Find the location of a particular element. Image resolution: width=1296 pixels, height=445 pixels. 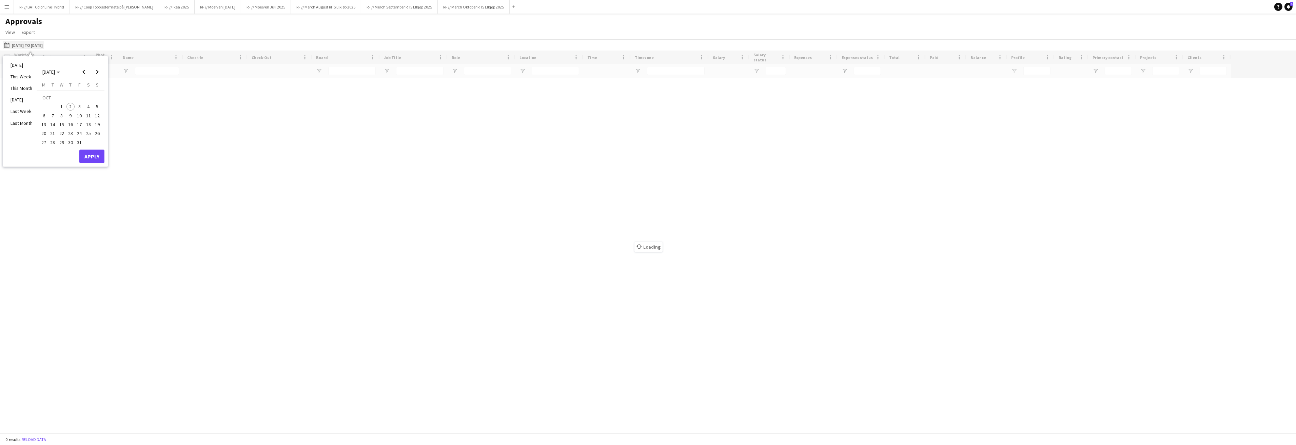

li: This Month is located at coordinates (21, 88).